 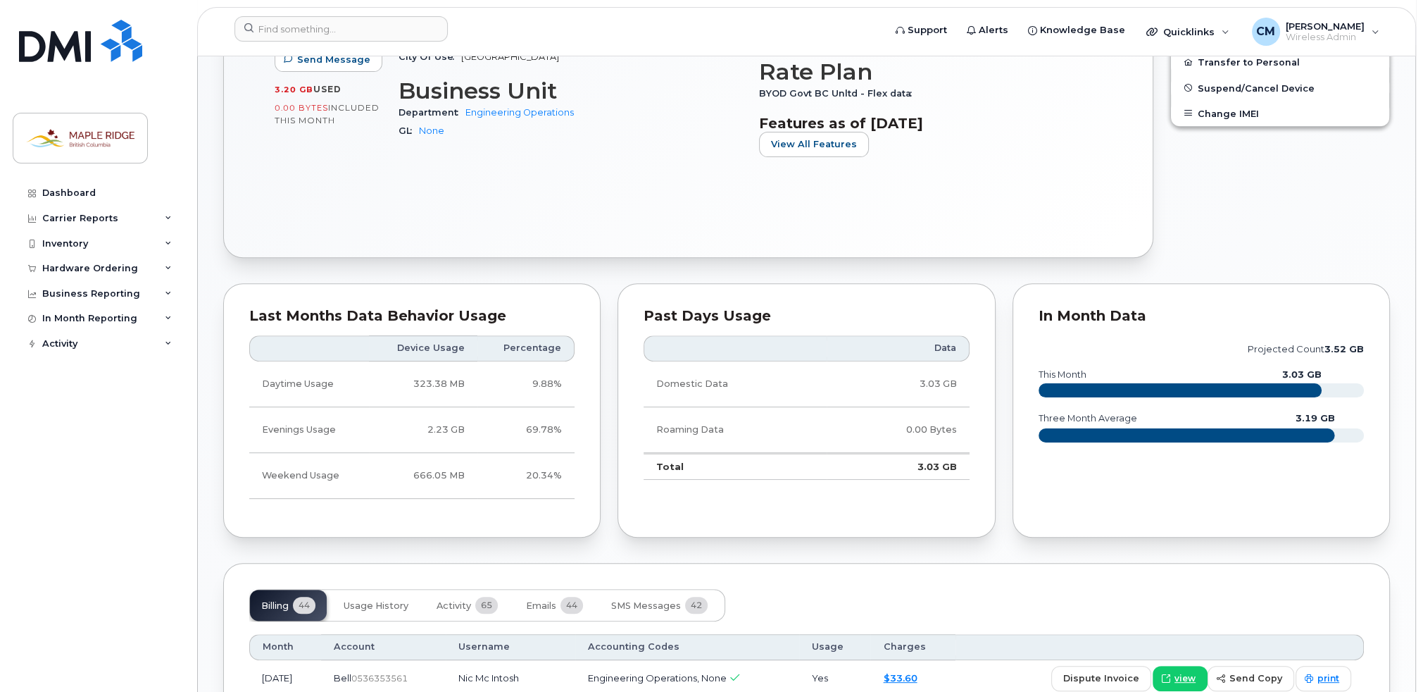 I want to click on a: Knowledge Base, so click(x=1077, y=30).